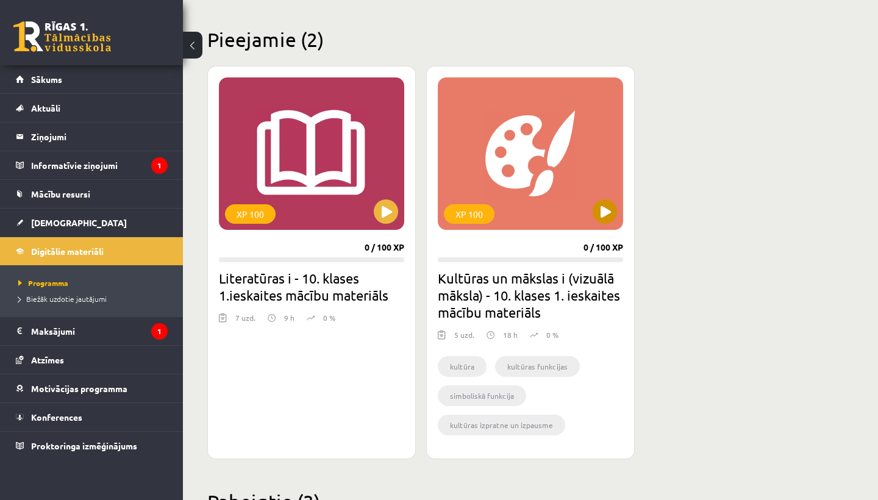 The width and height of the screenshot is (878, 500). I want to click on a: Aktuāli, so click(91, 108).